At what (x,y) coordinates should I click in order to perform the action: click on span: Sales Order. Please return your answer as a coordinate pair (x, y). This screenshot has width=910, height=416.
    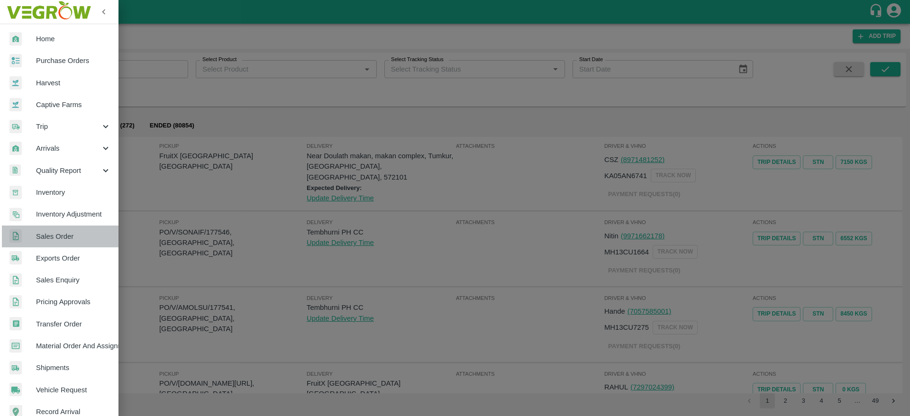
    Looking at the image, I should click on (73, 236).